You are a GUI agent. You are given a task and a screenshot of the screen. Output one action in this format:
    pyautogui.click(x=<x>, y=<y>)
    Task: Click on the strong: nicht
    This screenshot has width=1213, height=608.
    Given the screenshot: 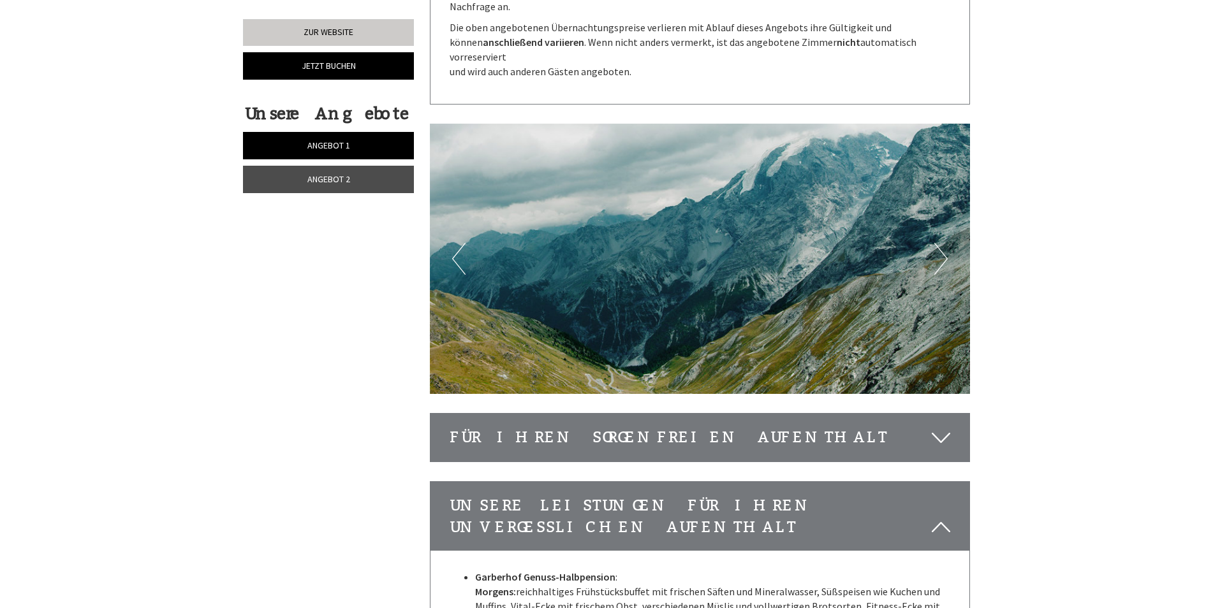 What is the action you would take?
    pyautogui.click(x=848, y=42)
    